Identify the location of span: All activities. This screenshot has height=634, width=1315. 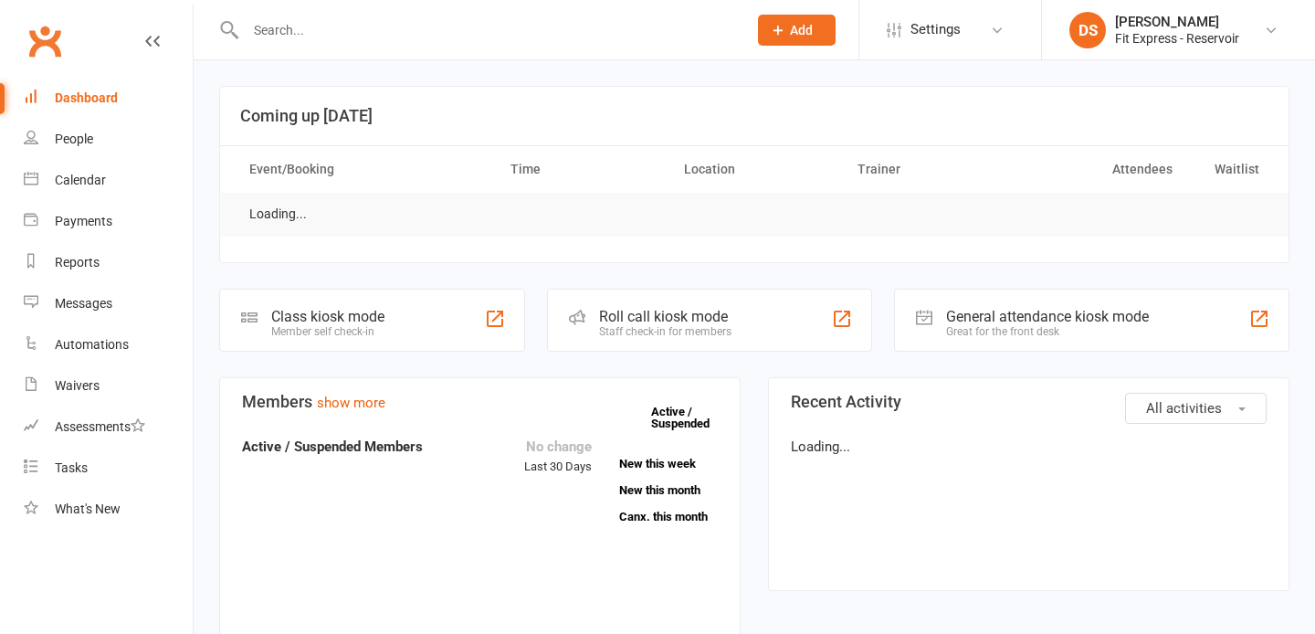
(1183, 408).